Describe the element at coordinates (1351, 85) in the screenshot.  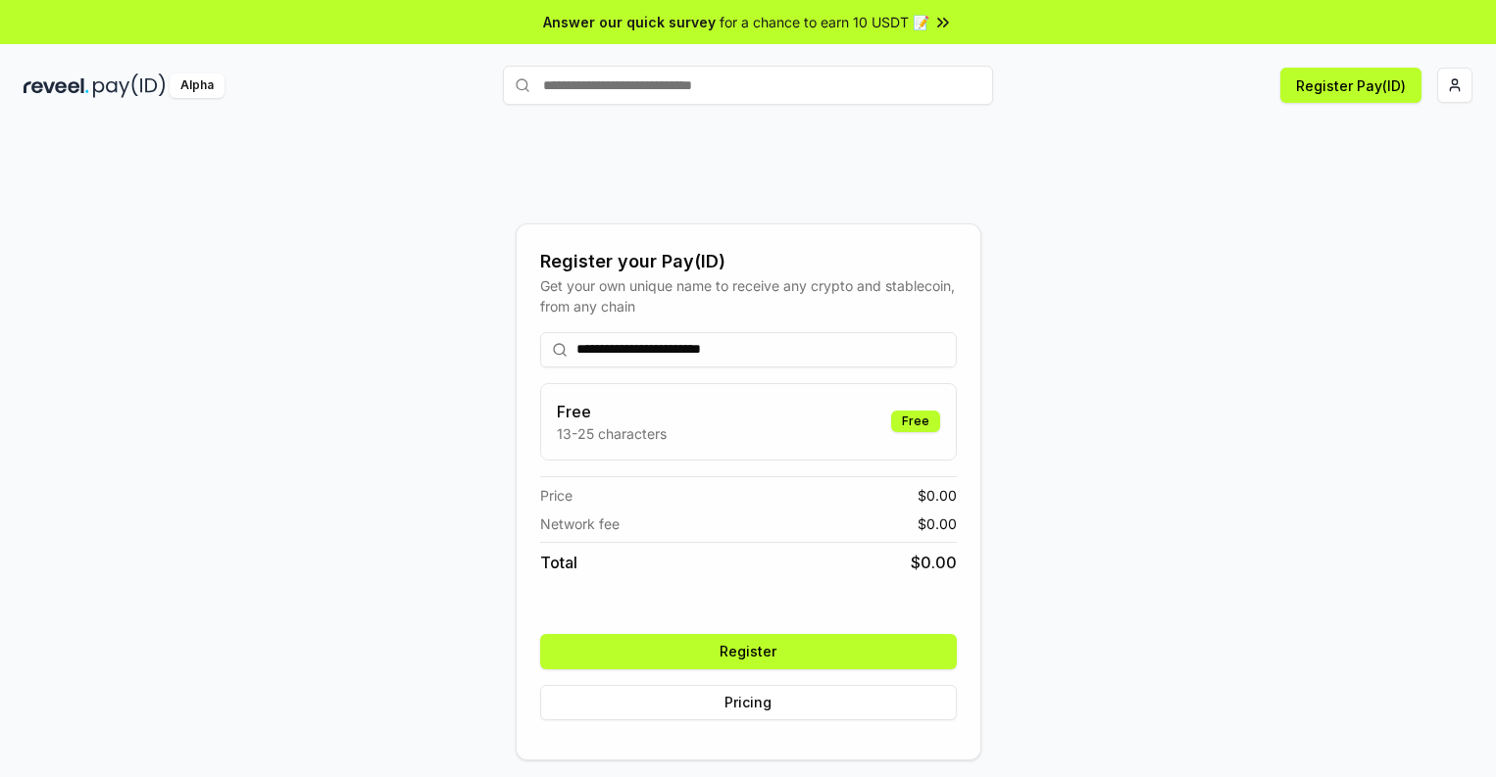
I see `button: Register Pay(ID)` at that location.